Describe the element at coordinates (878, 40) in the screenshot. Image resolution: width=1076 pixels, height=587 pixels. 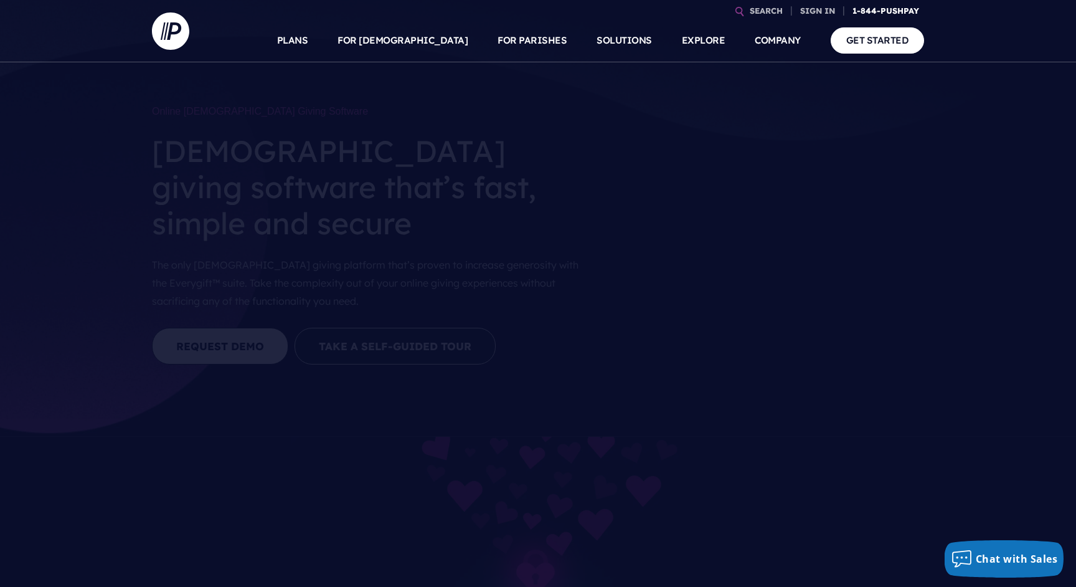
I see `a: GET STARTED` at that location.